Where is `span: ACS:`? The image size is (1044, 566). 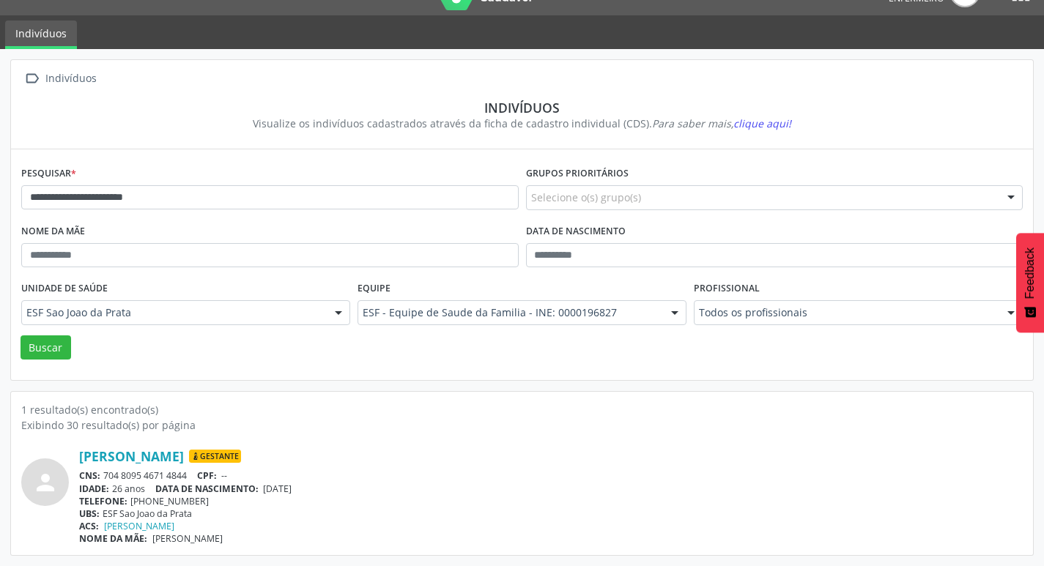 span: ACS: is located at coordinates (89, 526).